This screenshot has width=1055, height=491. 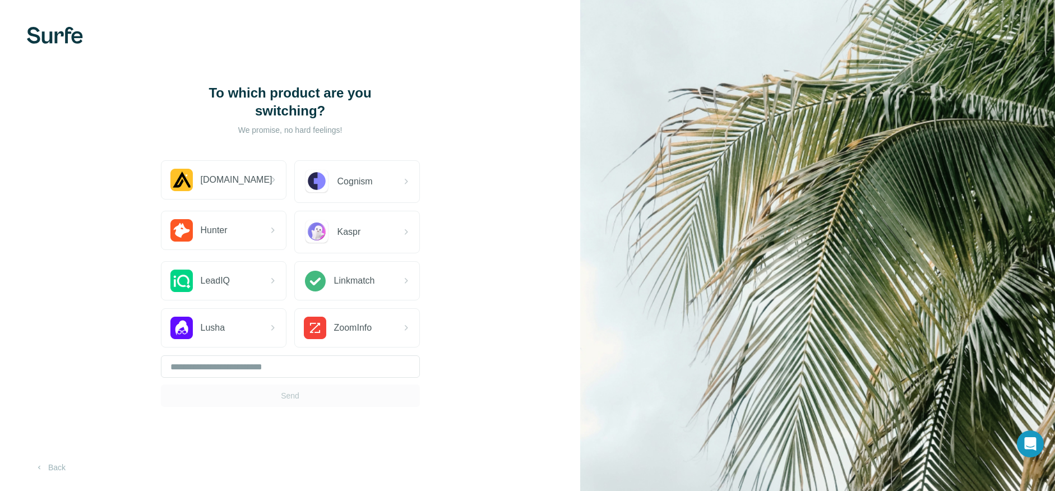 What do you see at coordinates (317, 182) in the screenshot?
I see `img: Cognism Logo` at bounding box center [317, 182].